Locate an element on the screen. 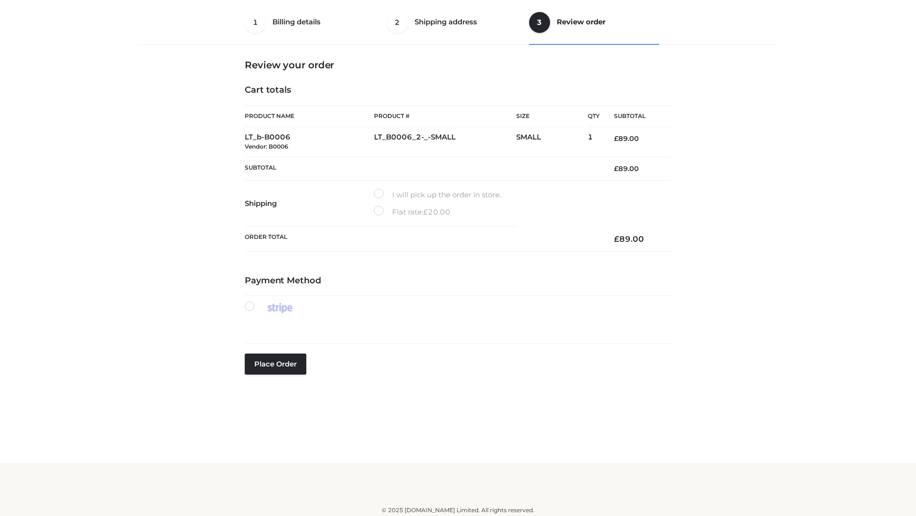  td: LT_b-B0006 is located at coordinates (309, 142).